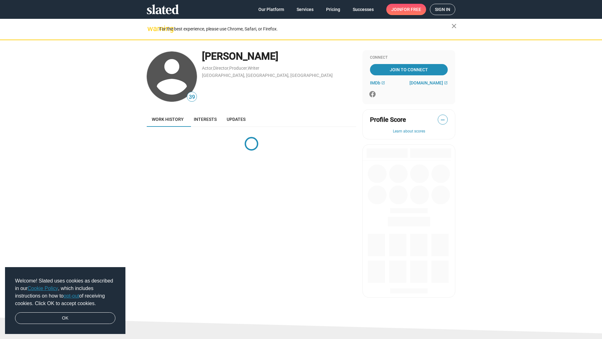 Image resolution: width=602 pixels, height=339 pixels. I want to click on a: IMDb, so click(377, 83).